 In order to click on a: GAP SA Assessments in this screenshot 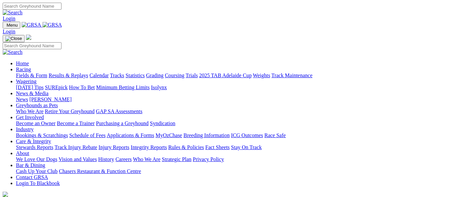, I will do `click(119, 111)`.